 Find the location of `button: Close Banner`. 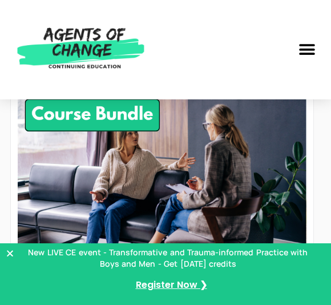

button: Close Banner is located at coordinates (166, 253).